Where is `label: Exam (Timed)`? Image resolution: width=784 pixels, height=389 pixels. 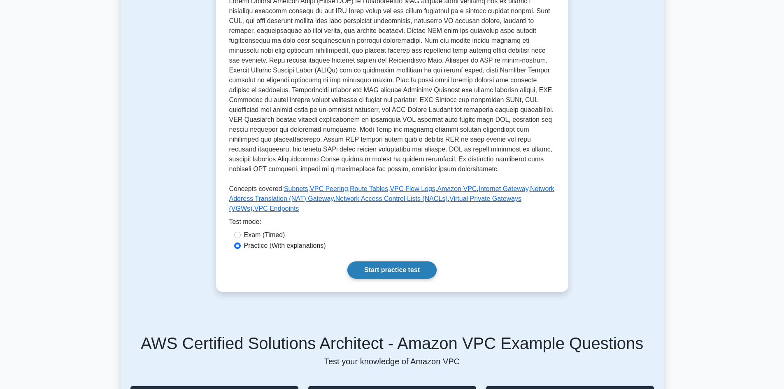 label: Exam (Timed) is located at coordinates (265, 235).